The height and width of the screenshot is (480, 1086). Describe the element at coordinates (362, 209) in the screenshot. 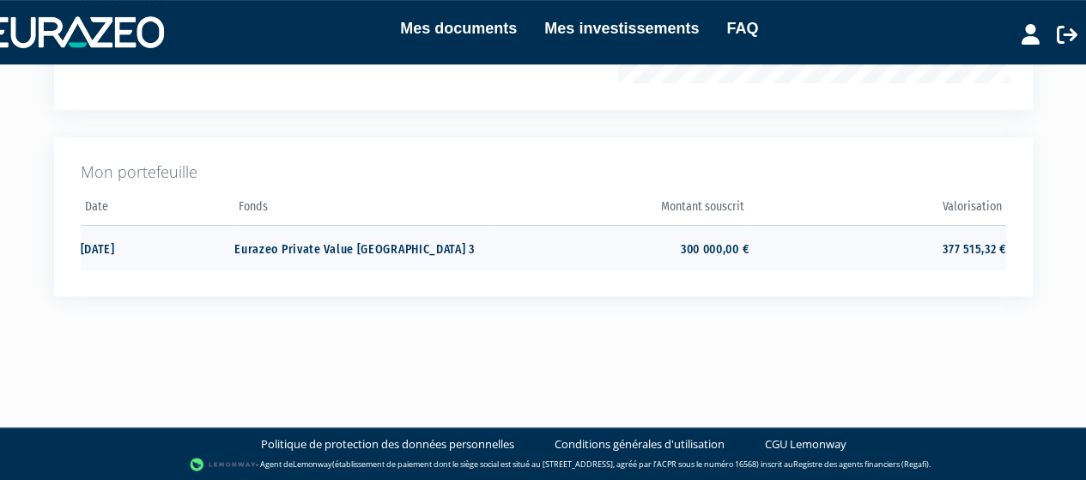

I see `th: Fonds` at that location.